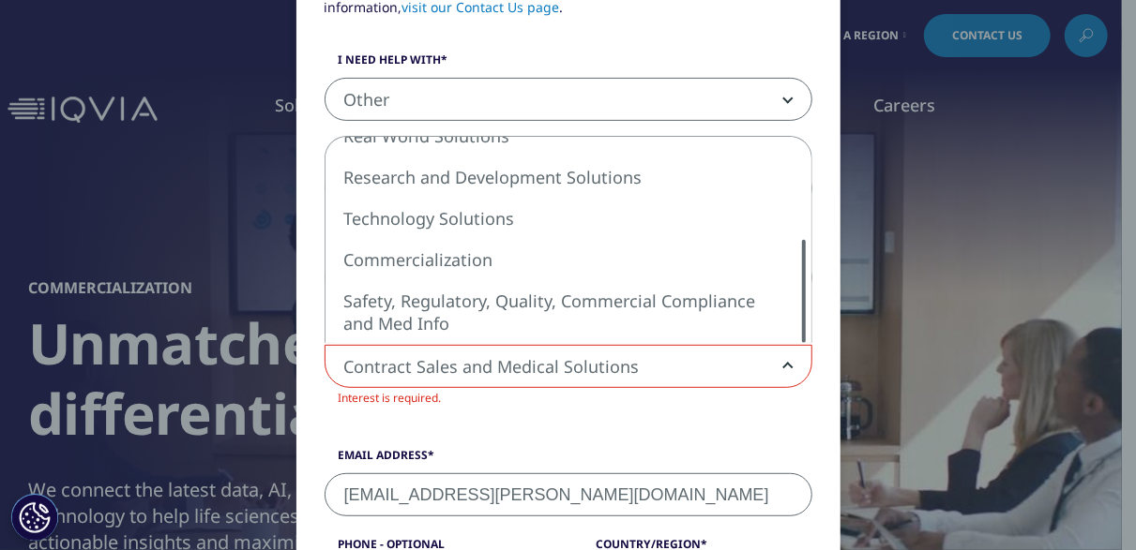  I want to click on li: Safety, Regulatory, Quality, Commercial Compliance and Med Info, so click(562, 312).